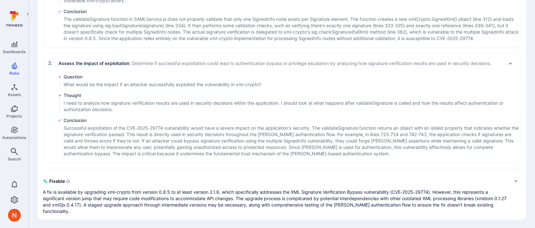 This screenshot has width=535, height=228. Describe the element at coordinates (162, 84) in the screenshot. I see `p: What would be the impact if an attacker successfully exploited the vulnerability in xml-crypto?` at that location.